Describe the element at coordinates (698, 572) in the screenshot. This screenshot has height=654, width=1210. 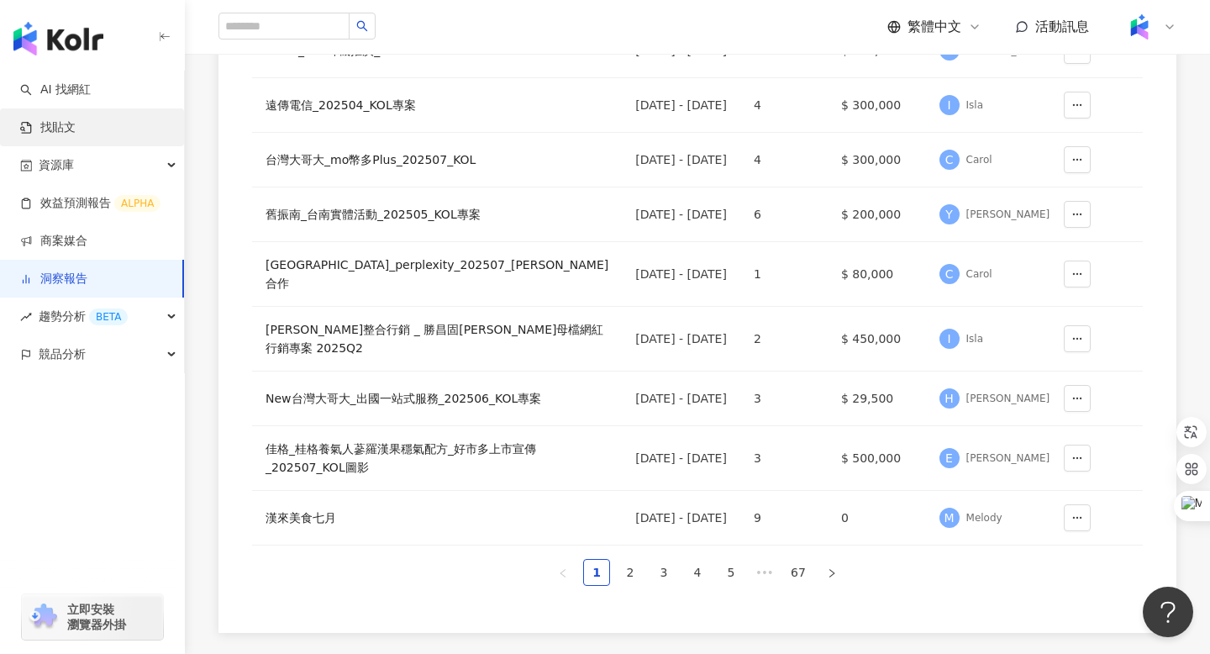
I see `a: 4` at that location.